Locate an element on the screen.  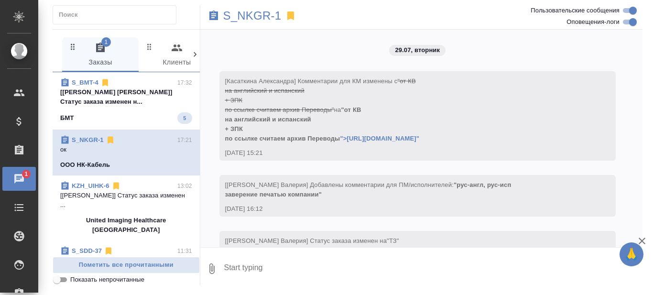
p: ООО НК-Кабель is located at coordinates (85, 165).